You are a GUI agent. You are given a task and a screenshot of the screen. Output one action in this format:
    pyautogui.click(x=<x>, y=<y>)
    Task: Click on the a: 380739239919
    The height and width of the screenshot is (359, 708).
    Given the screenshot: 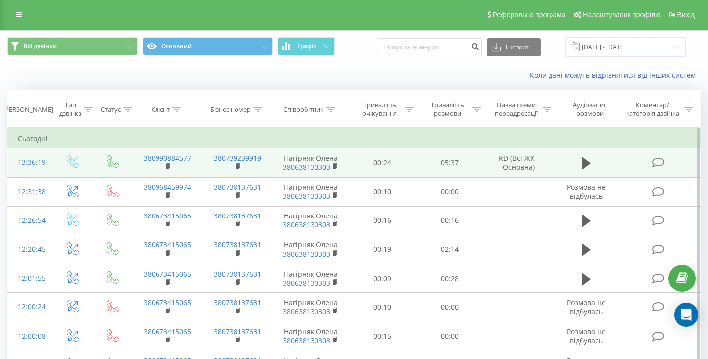 What is the action you would take?
    pyautogui.click(x=237, y=158)
    